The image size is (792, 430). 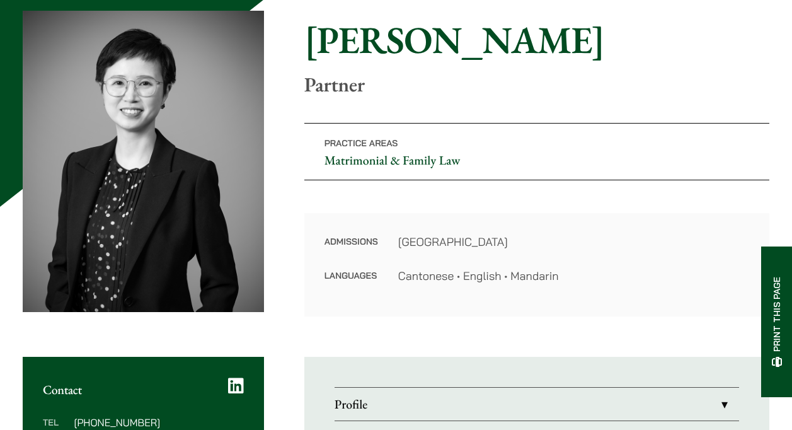 What do you see at coordinates (143, 390) in the screenshot?
I see `h2: Contact` at bounding box center [143, 390].